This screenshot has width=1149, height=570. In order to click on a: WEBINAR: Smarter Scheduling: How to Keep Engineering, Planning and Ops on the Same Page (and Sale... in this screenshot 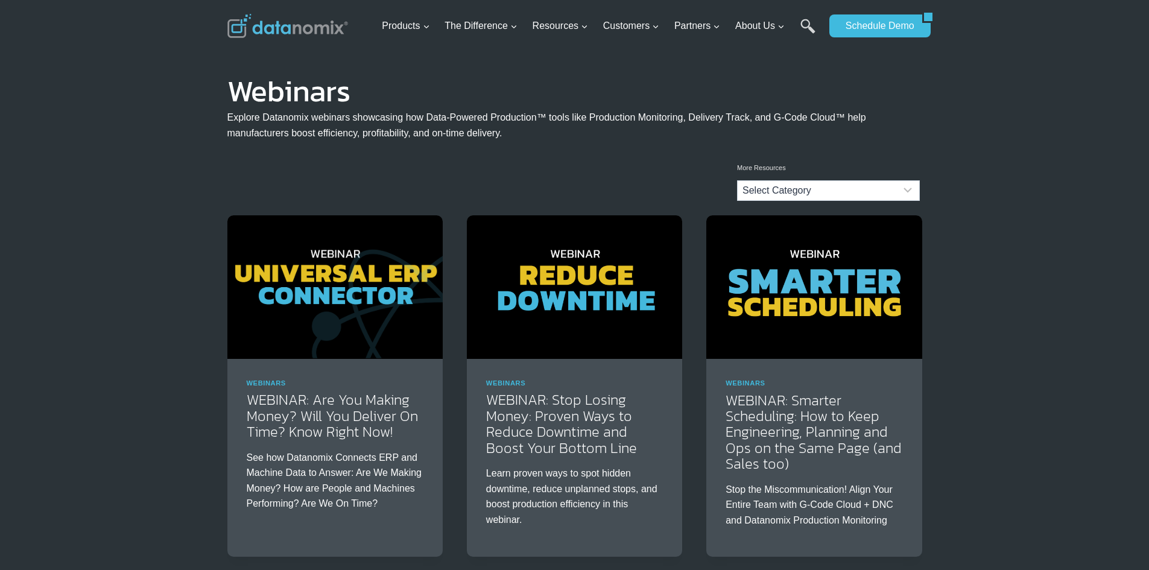, I will do `click(814, 432)`.